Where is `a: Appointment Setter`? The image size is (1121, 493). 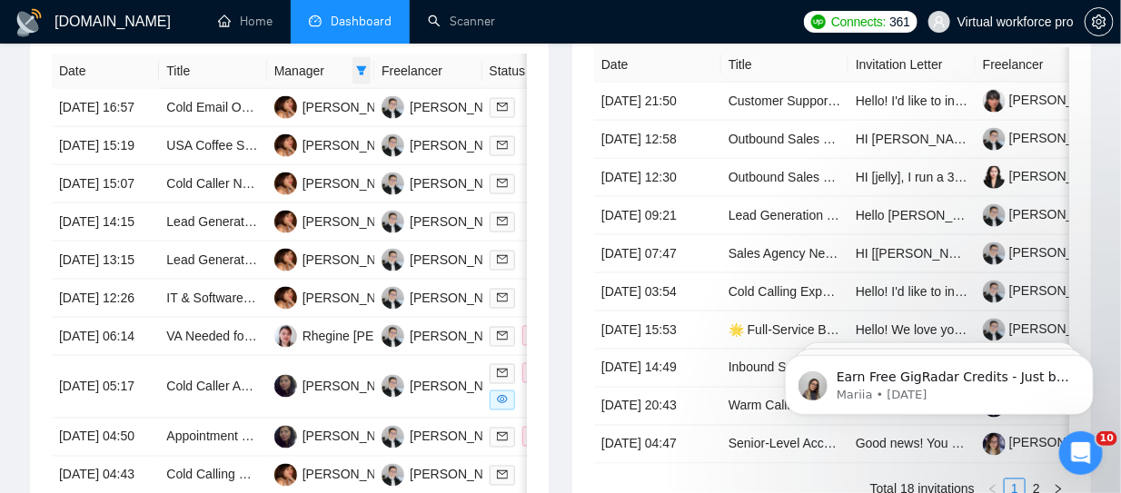
a: Appointment Setter is located at coordinates (221, 437).